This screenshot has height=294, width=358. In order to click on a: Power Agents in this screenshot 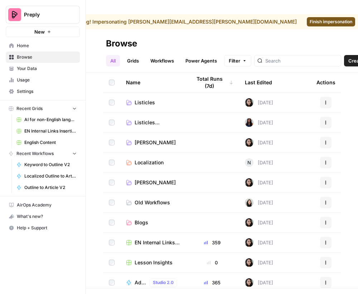, I will do `click(201, 61)`.